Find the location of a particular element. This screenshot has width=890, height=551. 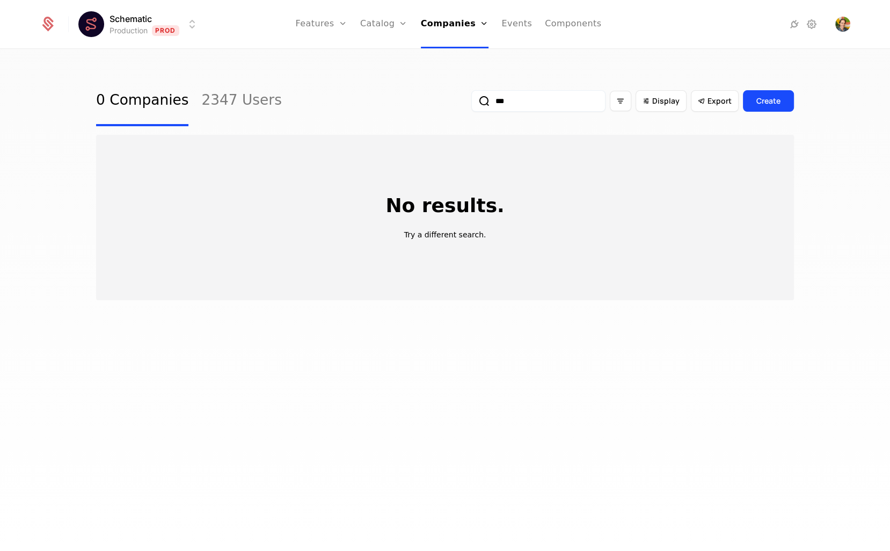

button: Open user button is located at coordinates (842, 24).